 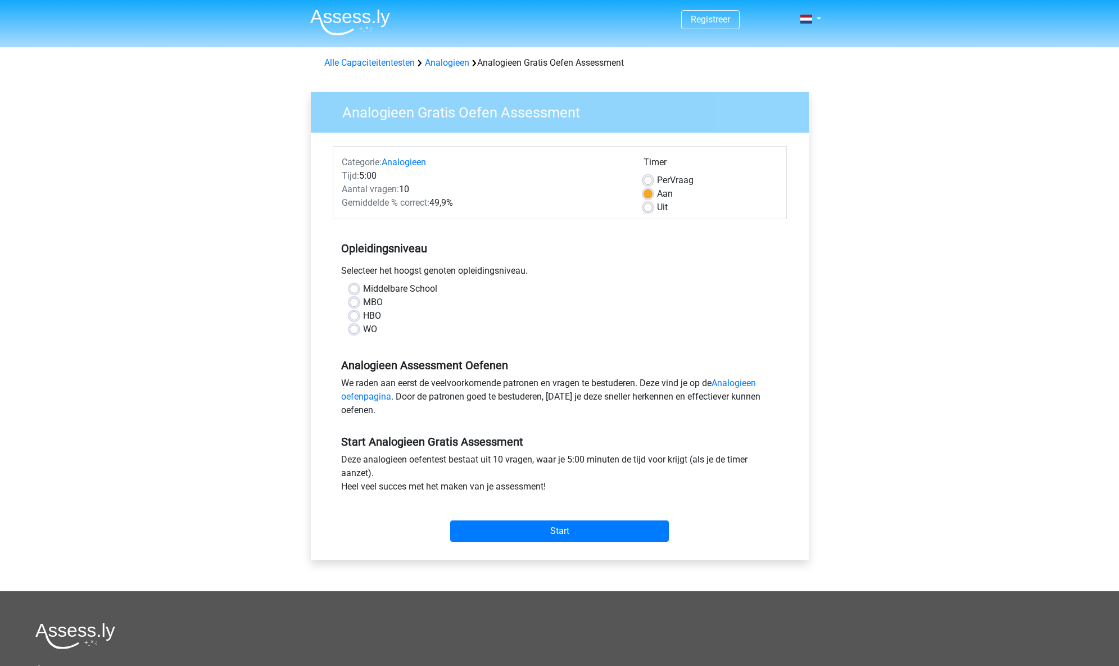 What do you see at coordinates (484, 176) in the screenshot?
I see `div: 5:00` at bounding box center [484, 176].